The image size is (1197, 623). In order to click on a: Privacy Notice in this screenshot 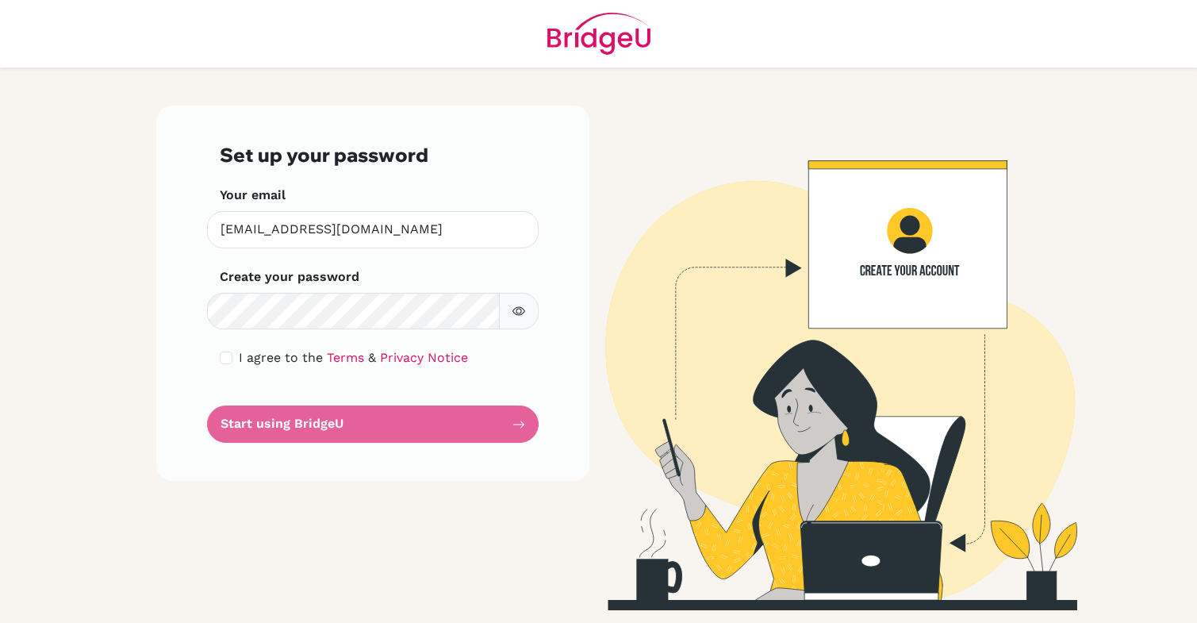, I will do `click(424, 357)`.